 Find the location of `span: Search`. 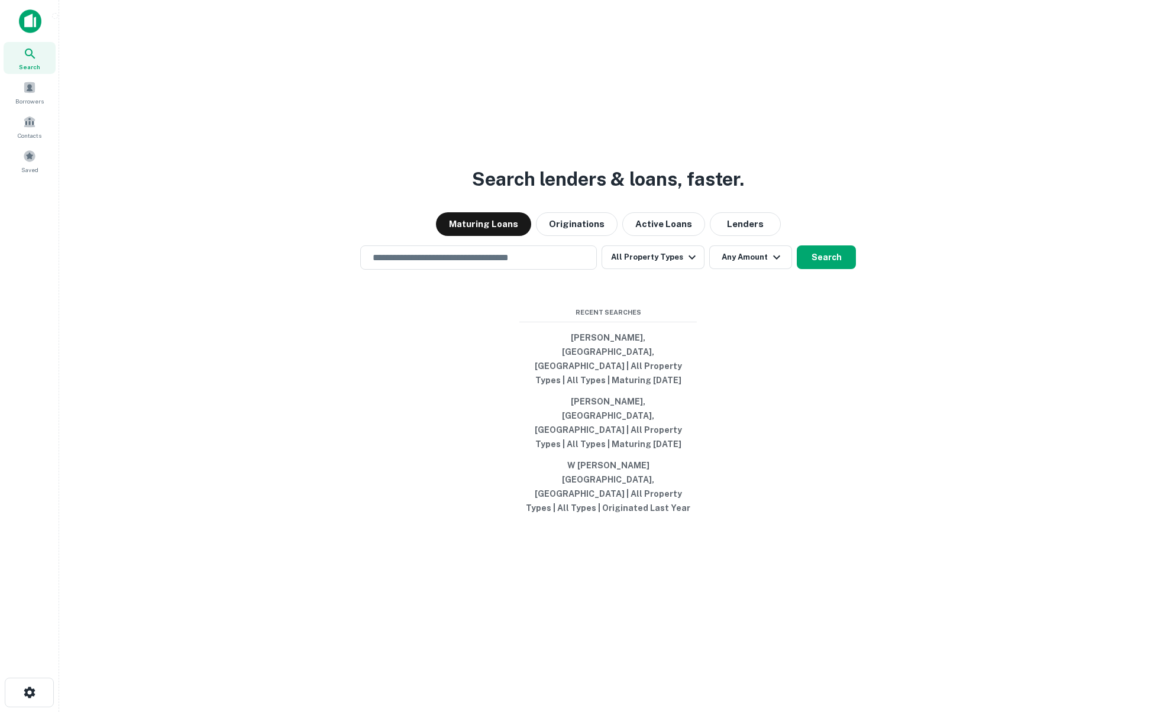

span: Search is located at coordinates (30, 67).